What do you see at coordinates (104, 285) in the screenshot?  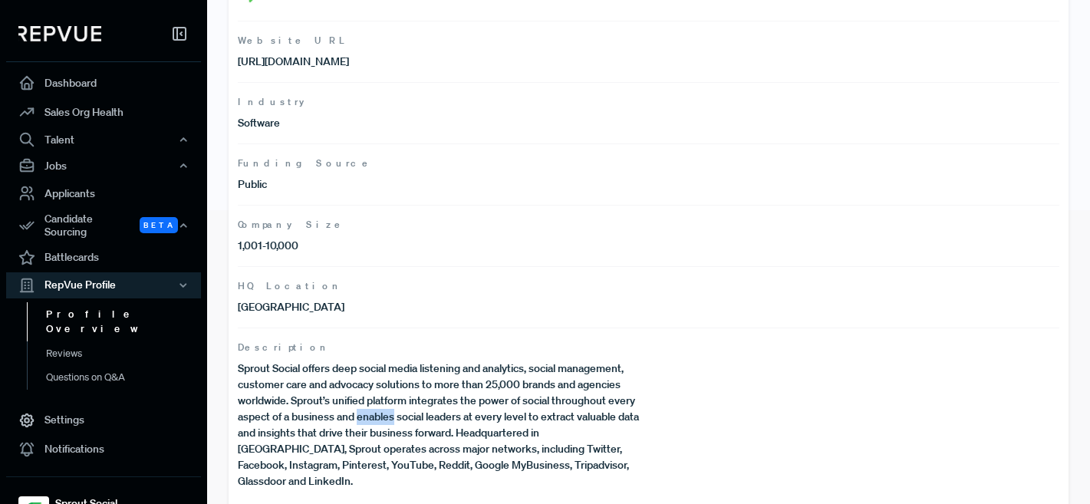 I see `div: RepVue Profile` at bounding box center [104, 285].